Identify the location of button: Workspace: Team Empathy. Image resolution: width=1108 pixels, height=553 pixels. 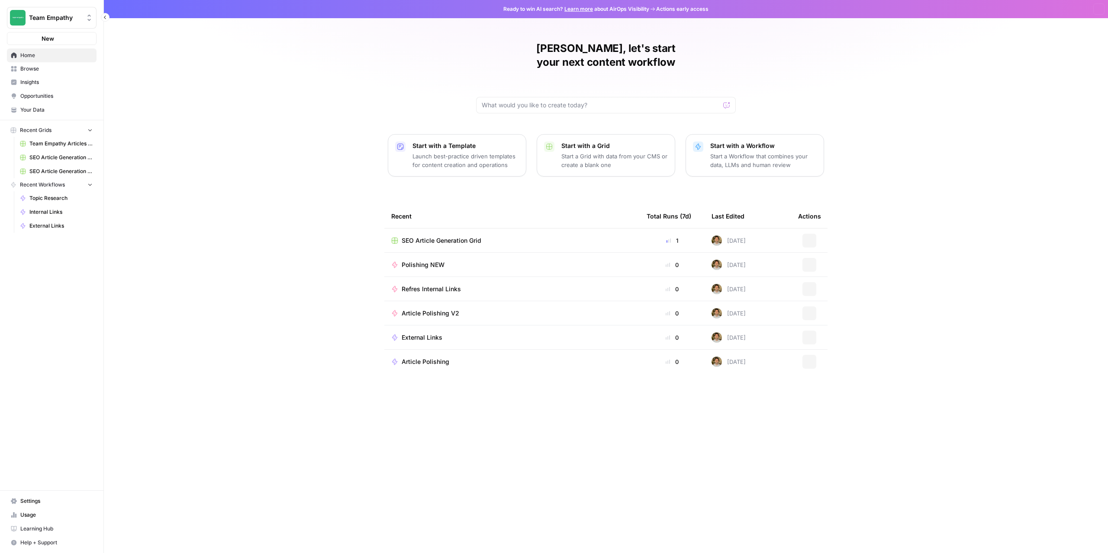
(52, 18).